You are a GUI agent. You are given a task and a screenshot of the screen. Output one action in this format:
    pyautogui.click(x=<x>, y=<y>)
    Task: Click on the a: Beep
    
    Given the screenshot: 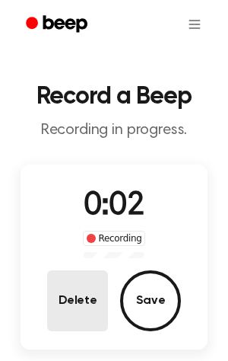 What is the action you would take?
    pyautogui.click(x=58, y=24)
    